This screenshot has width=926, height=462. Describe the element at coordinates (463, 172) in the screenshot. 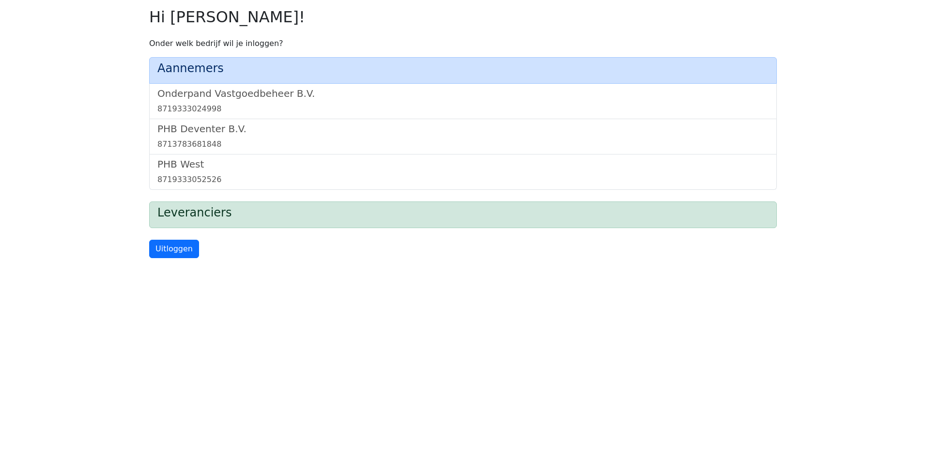

I see `a: PHB West8719333052526` at that location.